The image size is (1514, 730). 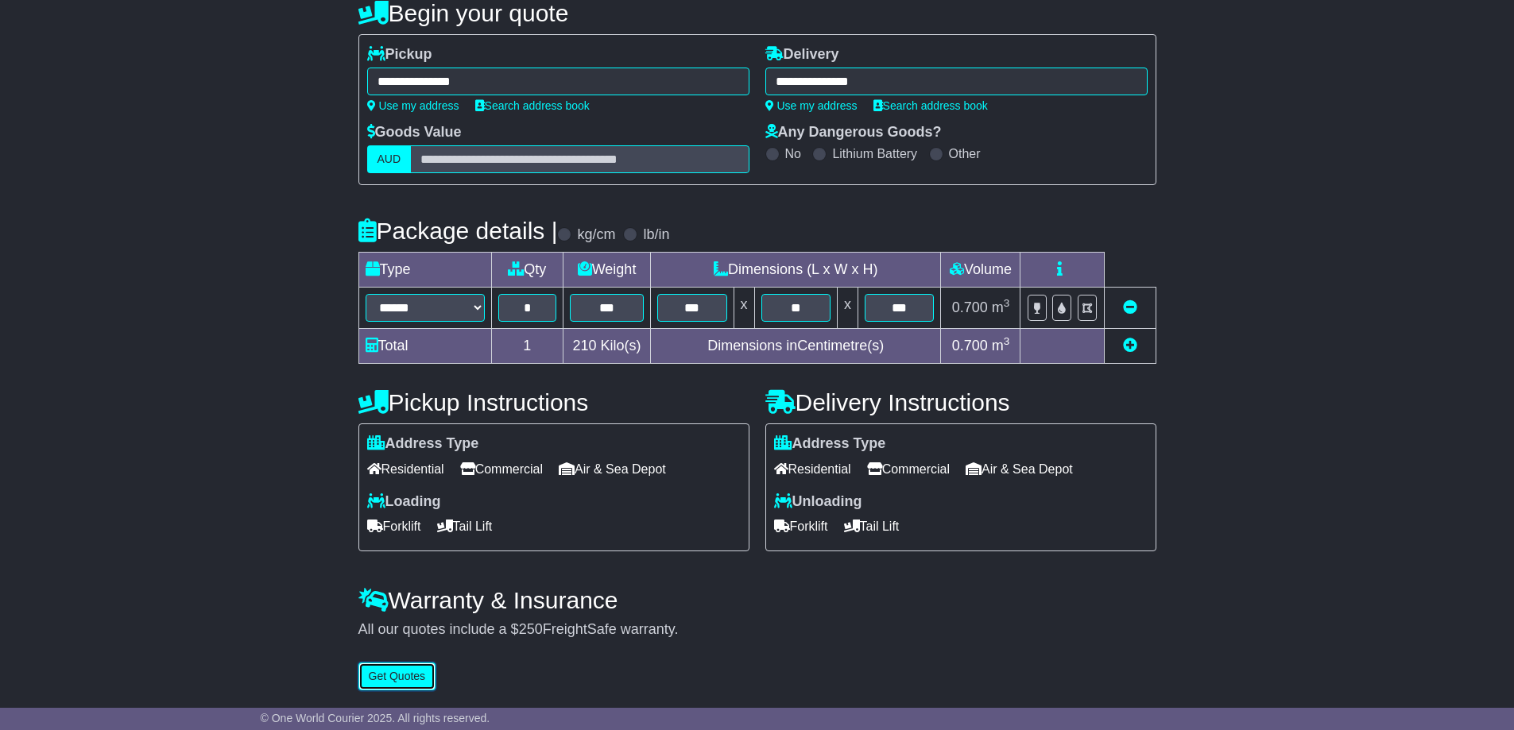 What do you see at coordinates (853, 133) in the screenshot?
I see `label: Any Dangerous Goods?` at bounding box center [853, 133].